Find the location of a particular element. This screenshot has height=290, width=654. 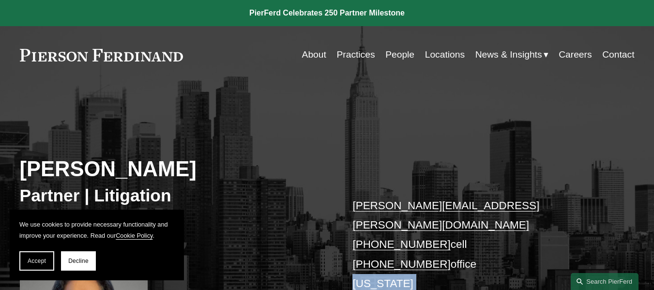

span: Accept is located at coordinates (37, 261).